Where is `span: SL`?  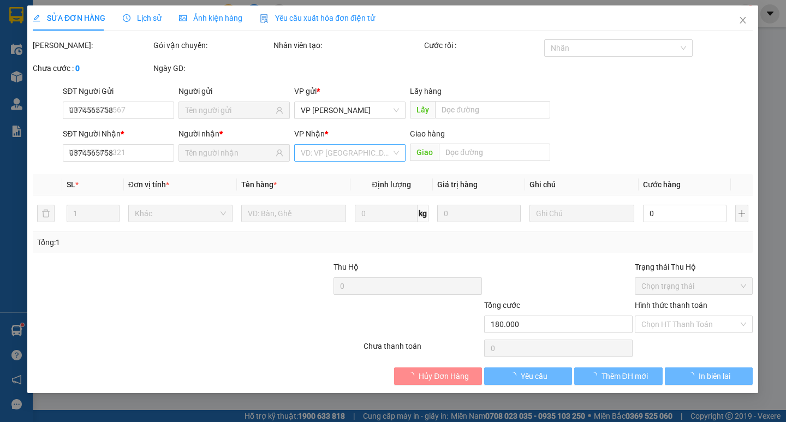 span: SL is located at coordinates (71, 184).